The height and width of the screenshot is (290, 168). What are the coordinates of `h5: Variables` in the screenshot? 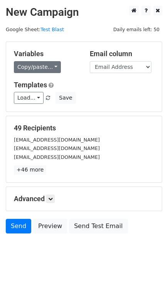 It's located at (46, 54).